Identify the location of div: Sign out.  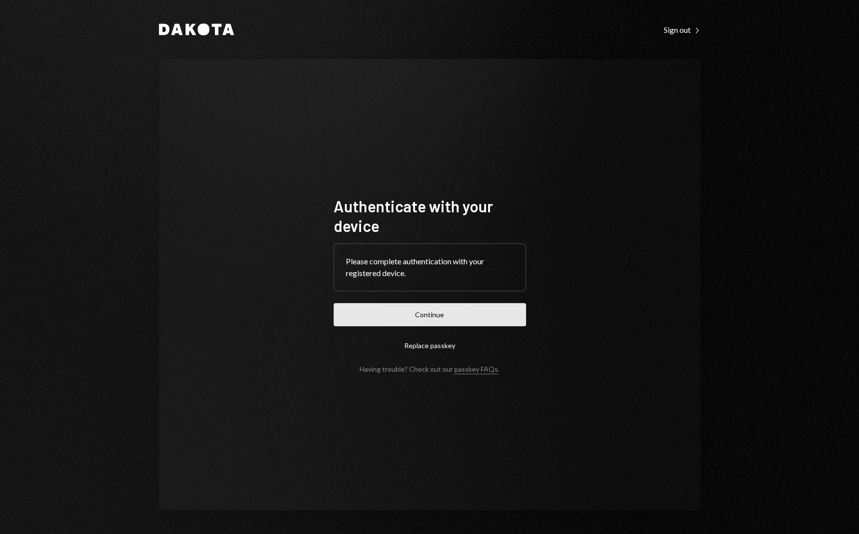
(682, 30).